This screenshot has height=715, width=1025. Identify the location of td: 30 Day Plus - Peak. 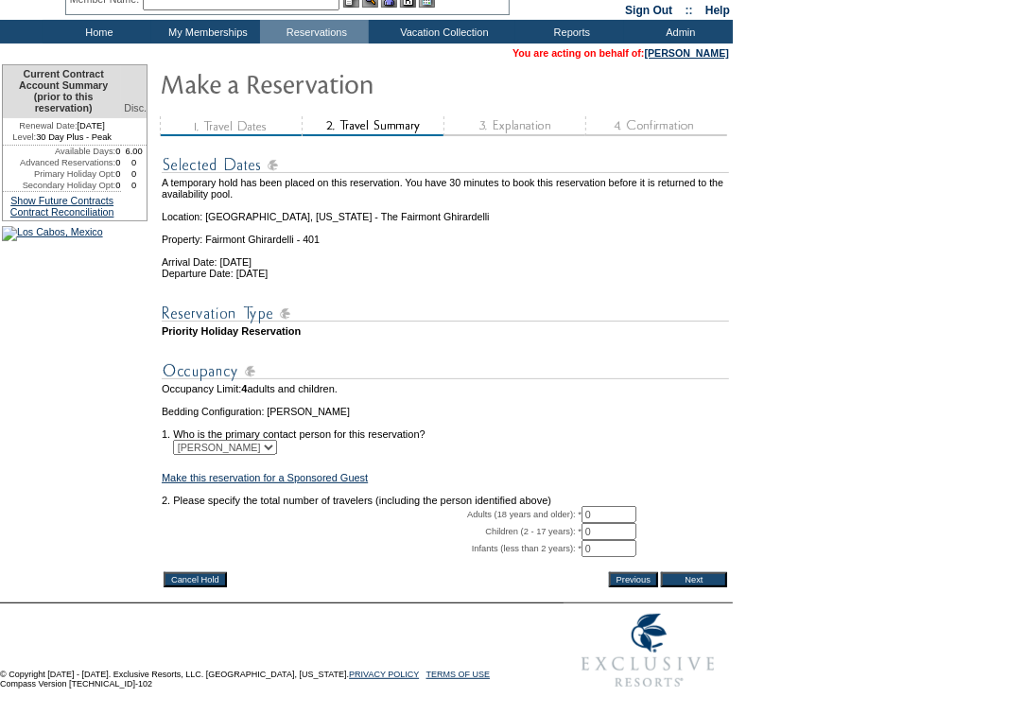
(61, 138).